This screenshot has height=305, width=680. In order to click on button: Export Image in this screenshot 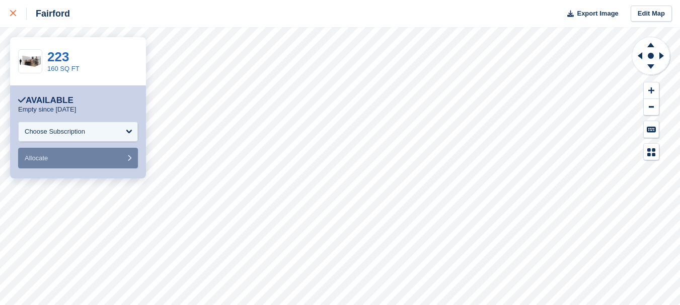, I will do `click(590, 14)`.